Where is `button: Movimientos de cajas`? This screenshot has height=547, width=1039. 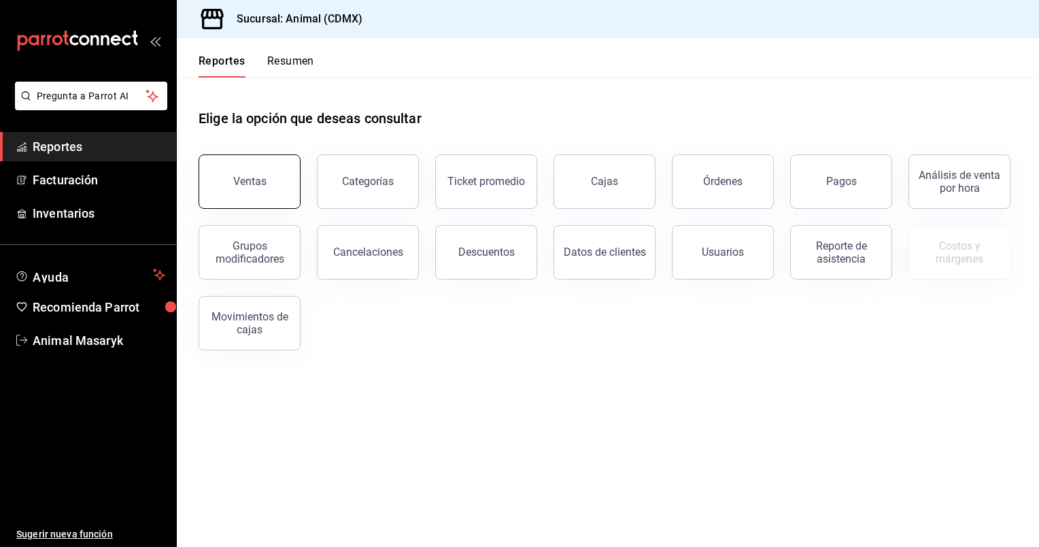
button: Movimientos de cajas is located at coordinates (250, 323).